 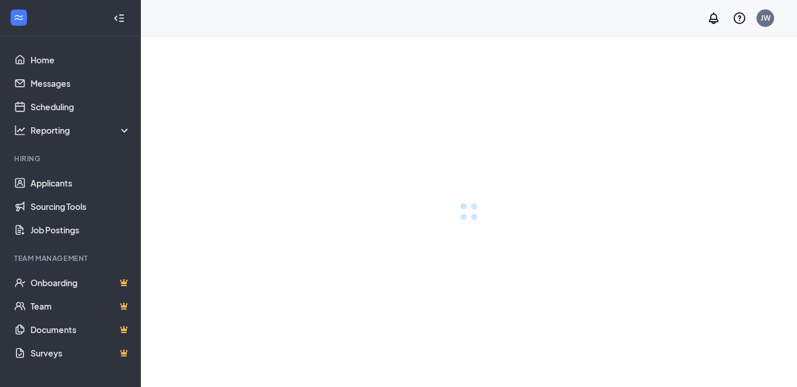 I want to click on svg: WorkstreamLogo, so click(x=19, y=18).